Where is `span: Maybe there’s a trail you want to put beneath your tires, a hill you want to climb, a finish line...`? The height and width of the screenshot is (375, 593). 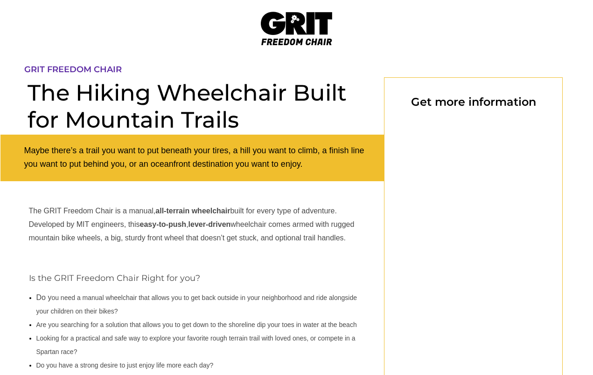 span: Maybe there’s a trail you want to put beneath your tires, a hill you want to climb, a finish line... is located at coordinates (194, 157).